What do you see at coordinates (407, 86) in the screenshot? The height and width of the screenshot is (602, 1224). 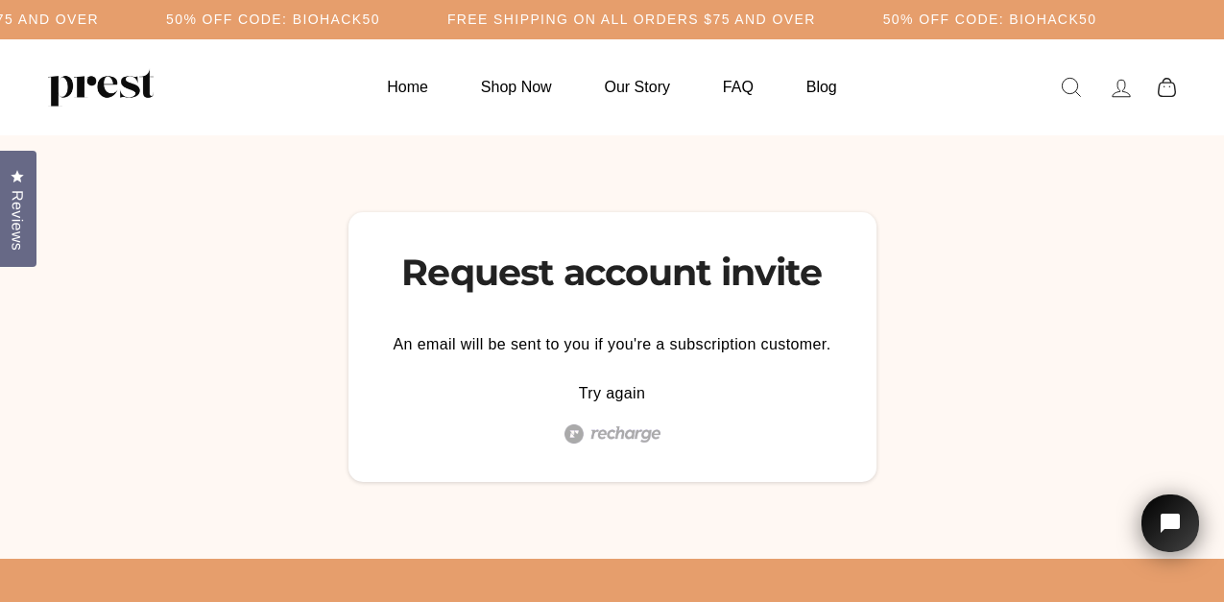 I see `a: Home` at bounding box center [407, 86].